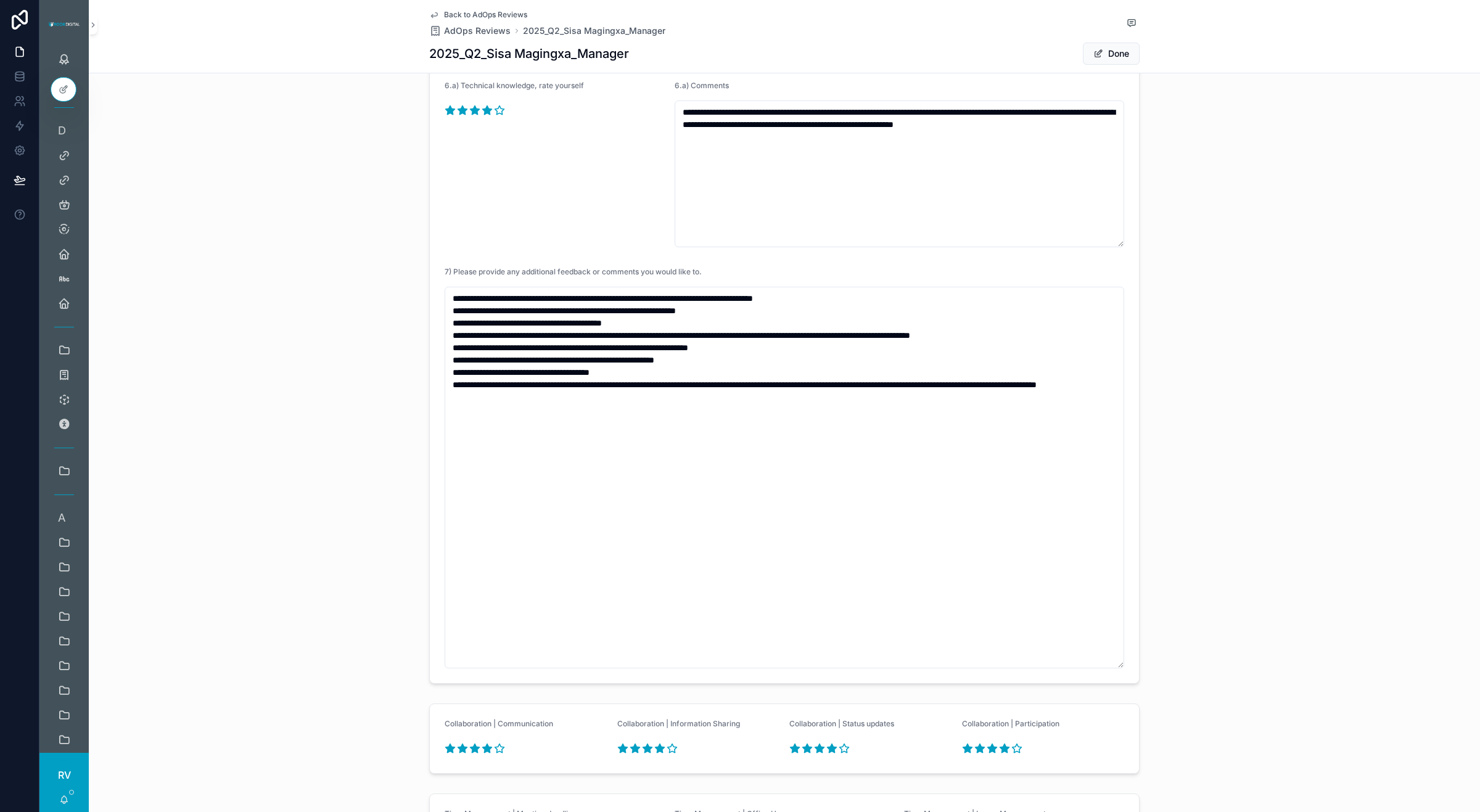 The height and width of the screenshot is (812, 1480). What do you see at coordinates (62, 518) in the screenshot?
I see `span: A` at bounding box center [62, 518].